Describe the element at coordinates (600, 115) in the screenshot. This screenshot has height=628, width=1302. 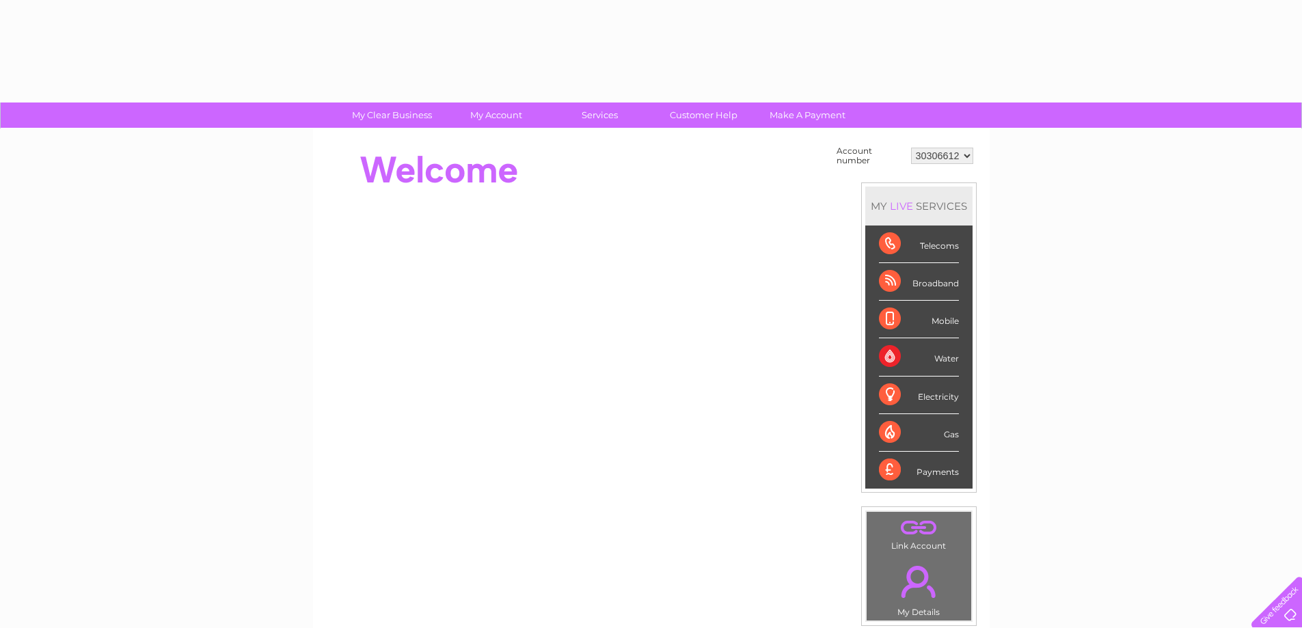
I see `a: Services` at that location.